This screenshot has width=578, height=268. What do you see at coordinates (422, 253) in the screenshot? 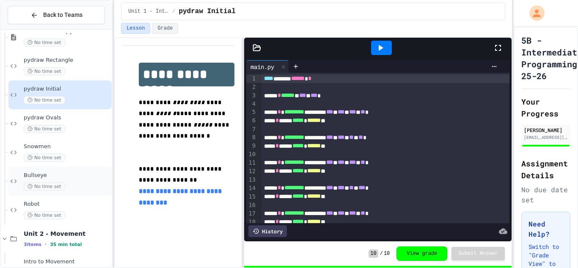
I see `button: View grade` at bounding box center [422, 253].